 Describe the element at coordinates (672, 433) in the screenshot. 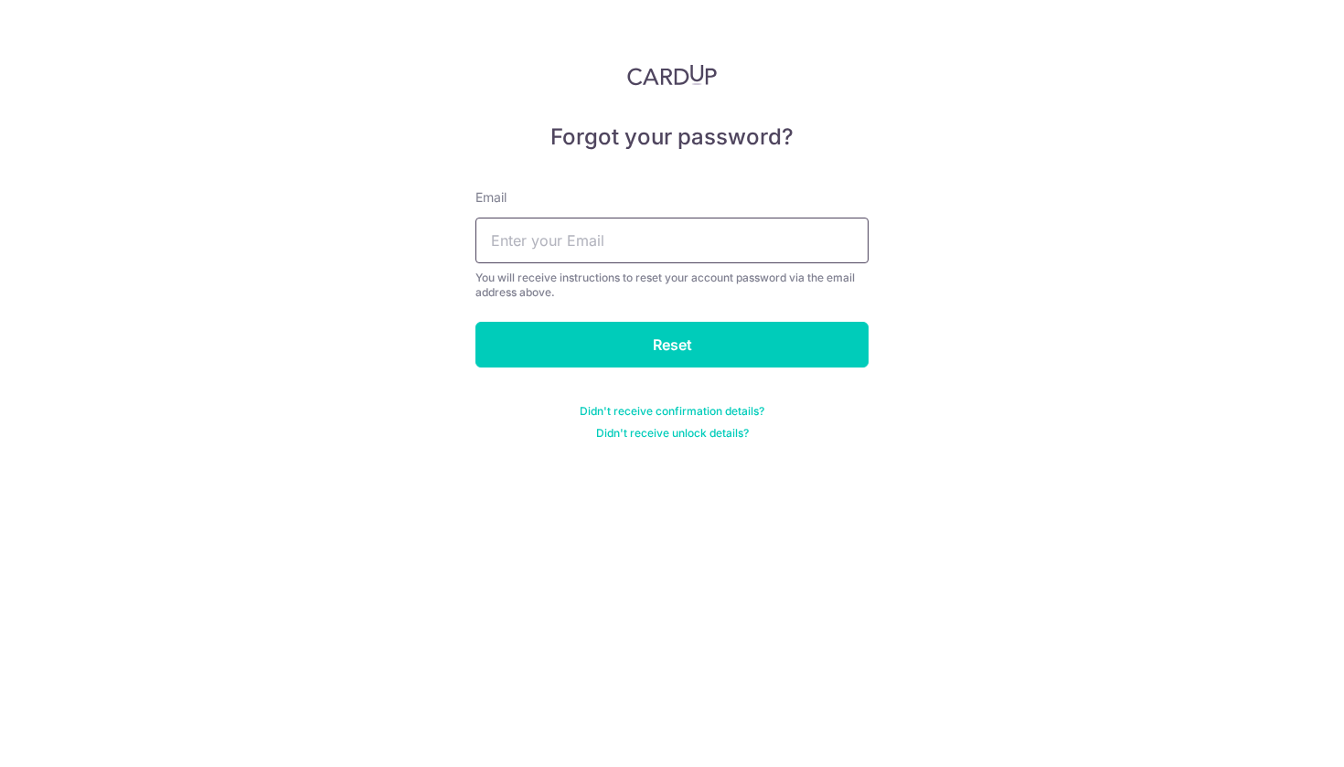

I see `a: Didn't receive unlock details?` at that location.